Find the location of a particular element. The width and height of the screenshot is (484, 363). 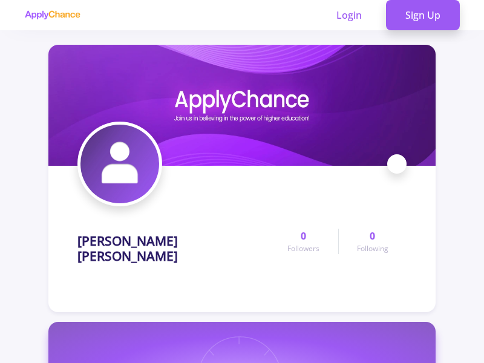

a: 0Following is located at coordinates (372, 241).